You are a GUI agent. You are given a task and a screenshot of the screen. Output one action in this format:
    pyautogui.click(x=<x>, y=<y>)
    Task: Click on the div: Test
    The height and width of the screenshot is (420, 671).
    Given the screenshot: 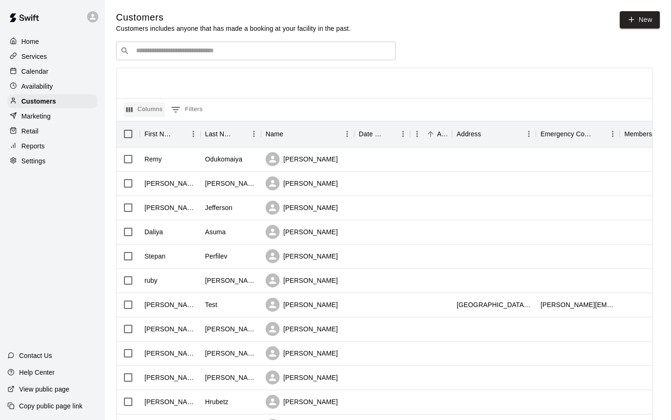 What is the action you would take?
    pyautogui.click(x=211, y=304)
    